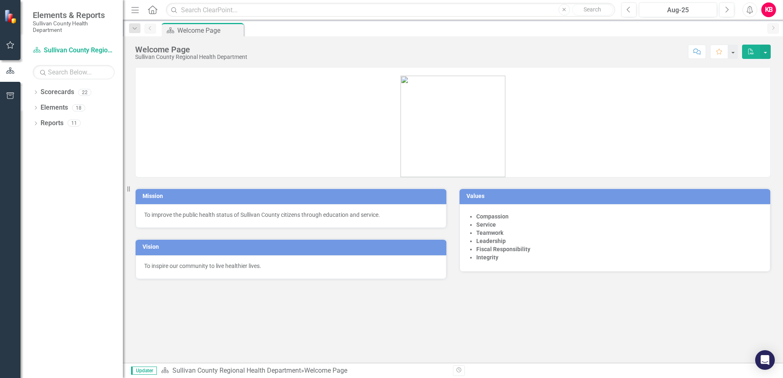  What do you see at coordinates (291, 266) in the screenshot?
I see `p: To inspire our community to live healthier lives.` at bounding box center [291, 266].